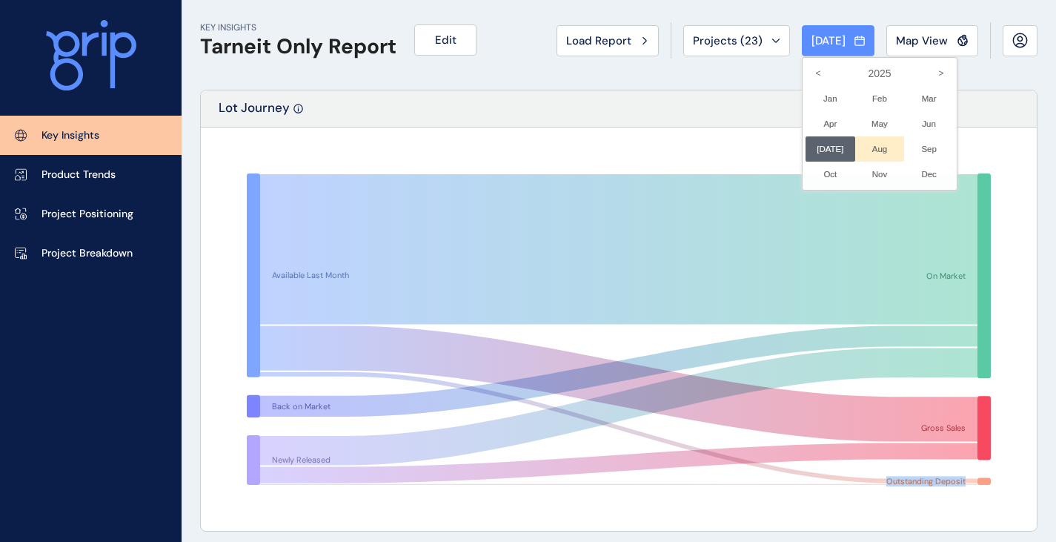 The width and height of the screenshot is (1056, 542). Describe the element at coordinates (928, 124) in the screenshot. I see `li: Jun` at that location.